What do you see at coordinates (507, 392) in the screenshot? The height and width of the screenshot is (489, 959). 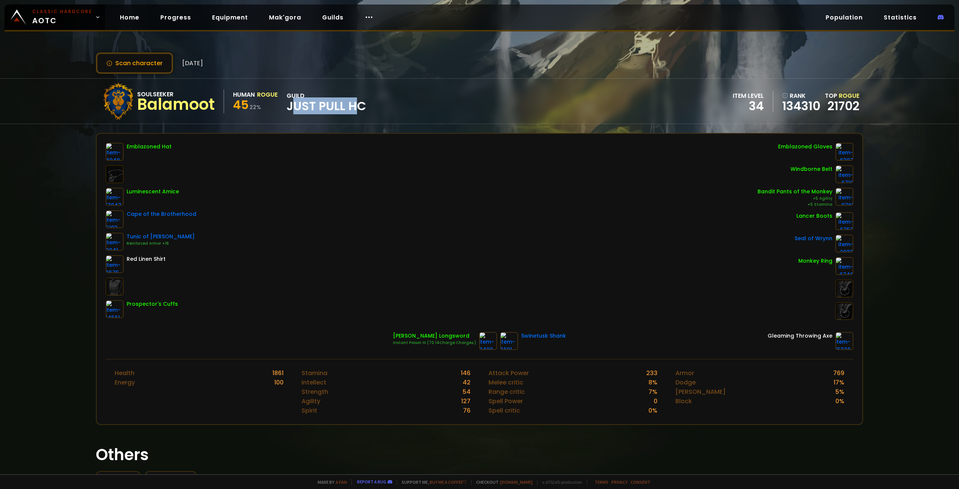 I see `div: Range critic` at bounding box center [507, 392].